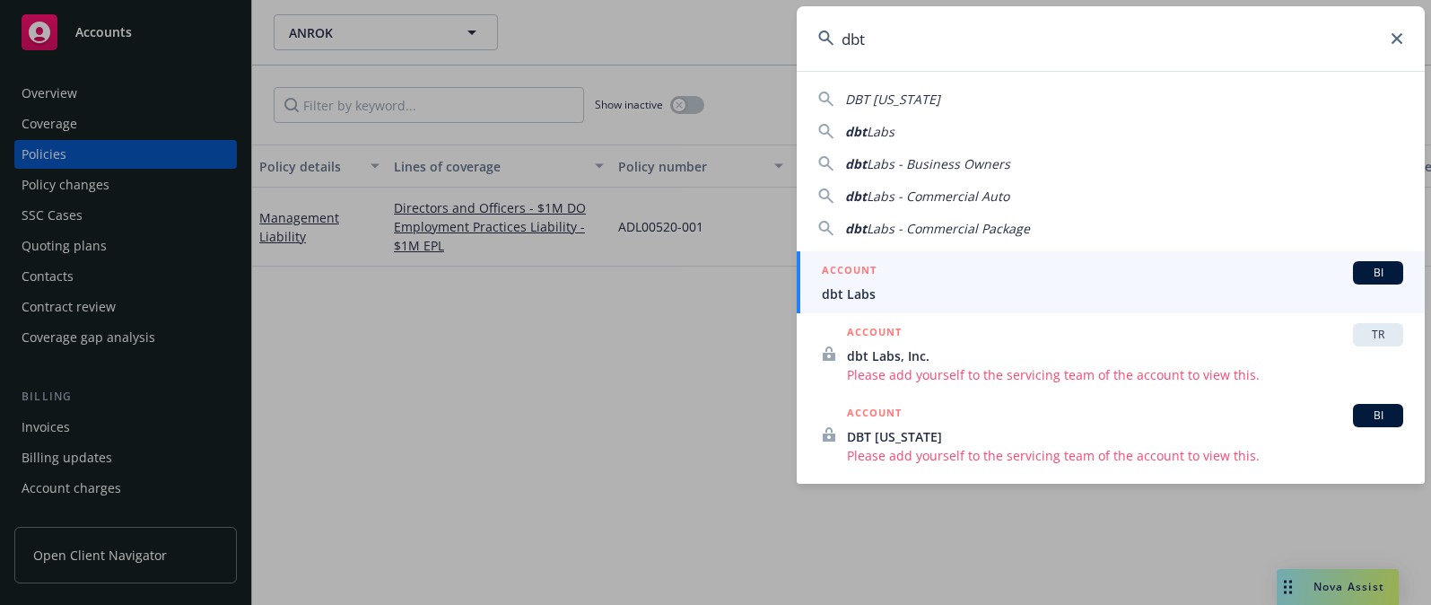  I want to click on span: Labs - Commercial Auto, so click(938, 196).